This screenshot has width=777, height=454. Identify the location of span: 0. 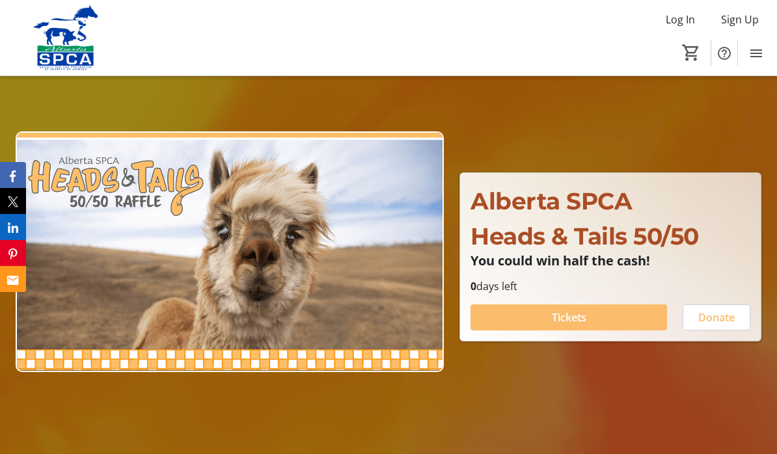
(473, 286).